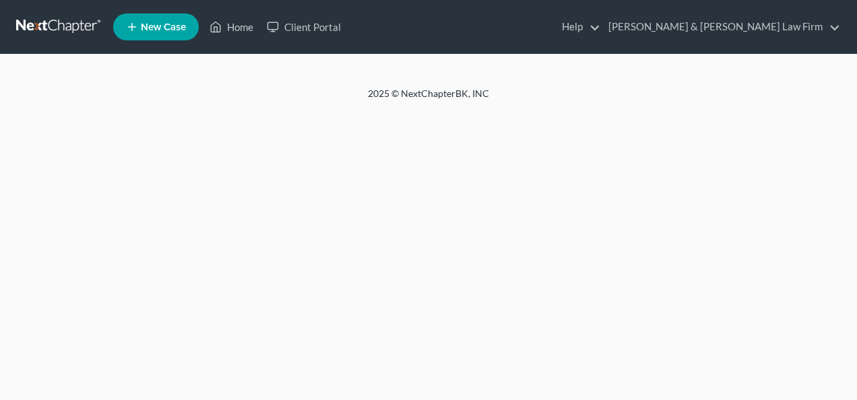 The height and width of the screenshot is (400, 857). I want to click on a: Home, so click(231, 27).